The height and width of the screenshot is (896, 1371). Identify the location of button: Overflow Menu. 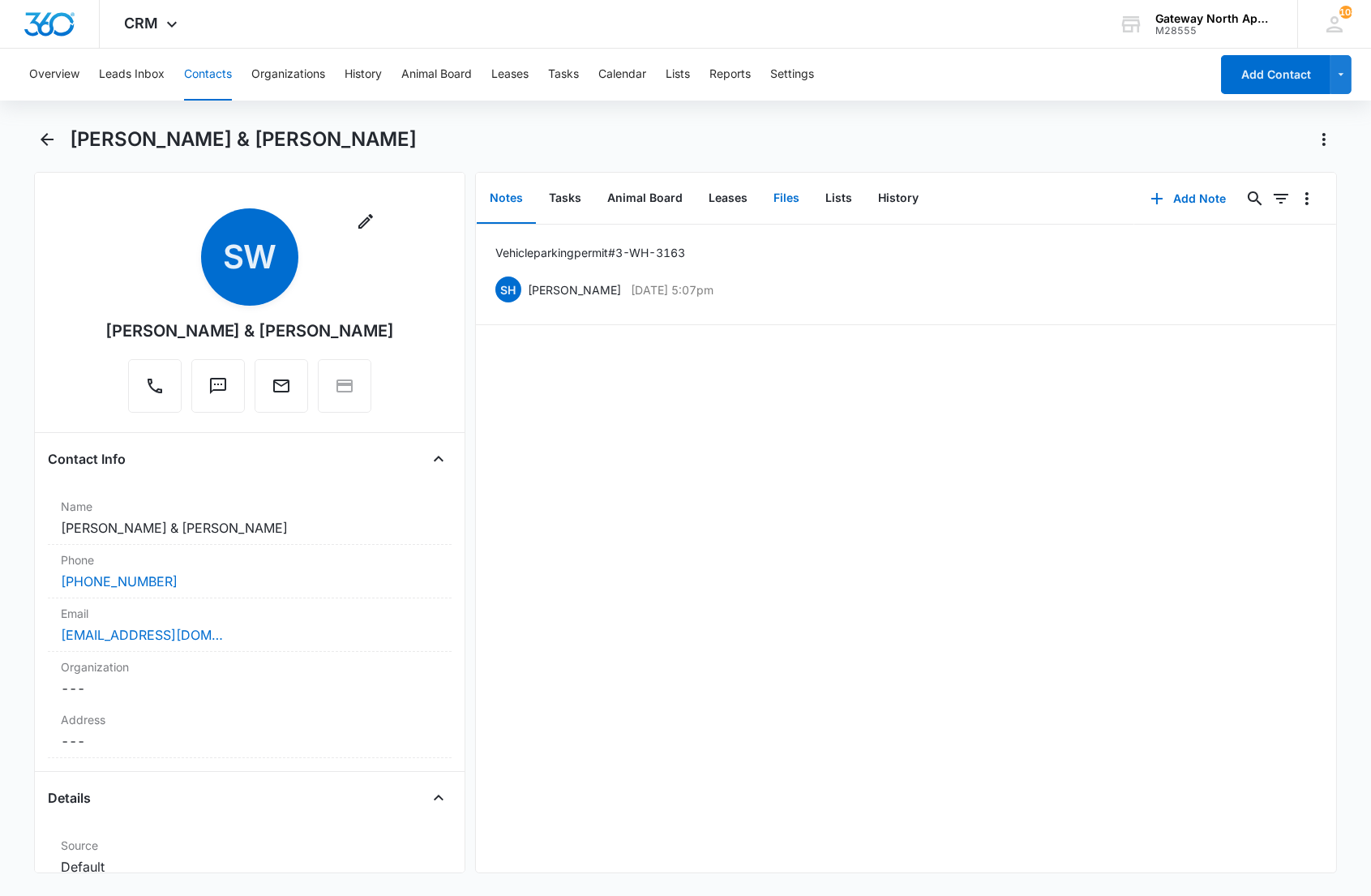
(1307, 198).